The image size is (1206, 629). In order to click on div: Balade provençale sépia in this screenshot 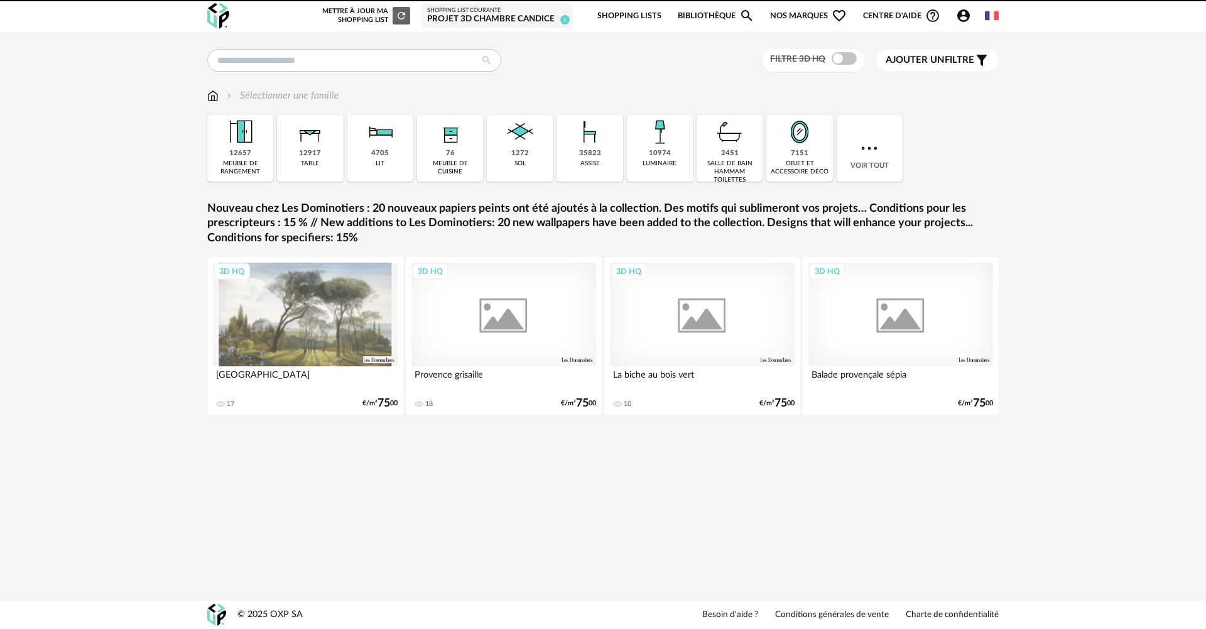, I will do `click(901, 379)`.